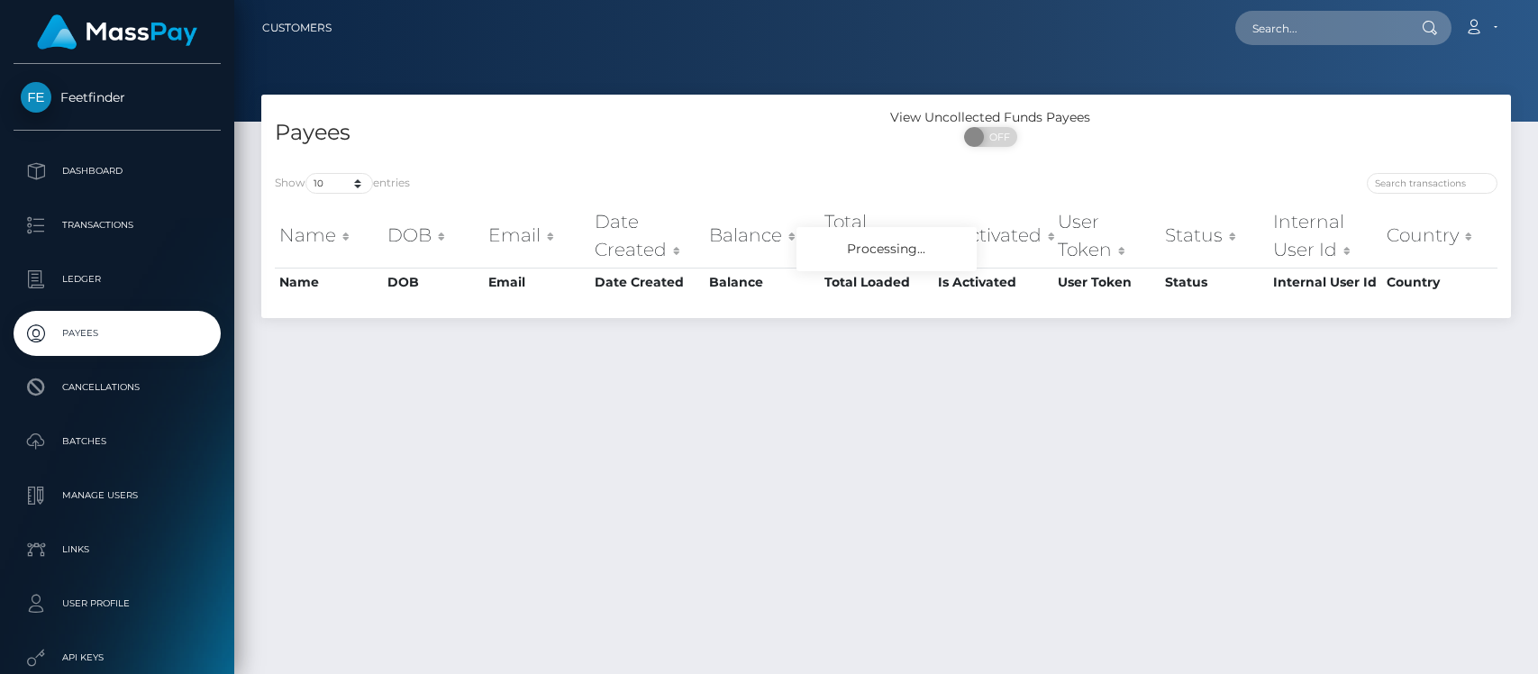 The height and width of the screenshot is (674, 1538). I want to click on div: Processing..., so click(887, 249).